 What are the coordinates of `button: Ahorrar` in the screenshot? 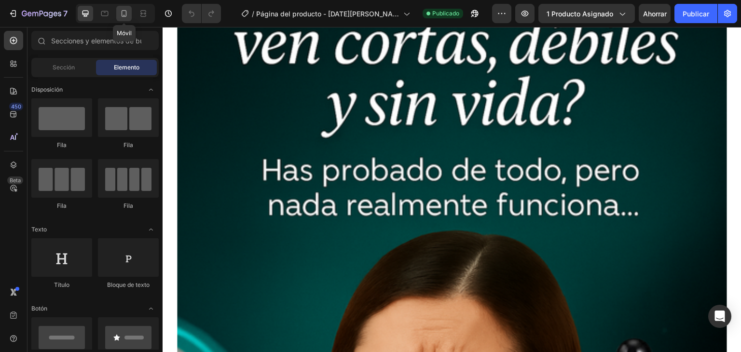 It's located at (654, 14).